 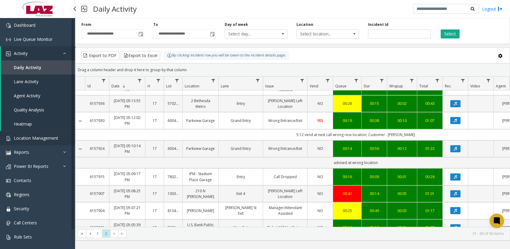 I want to click on a: Daily Activity, so click(x=38, y=67).